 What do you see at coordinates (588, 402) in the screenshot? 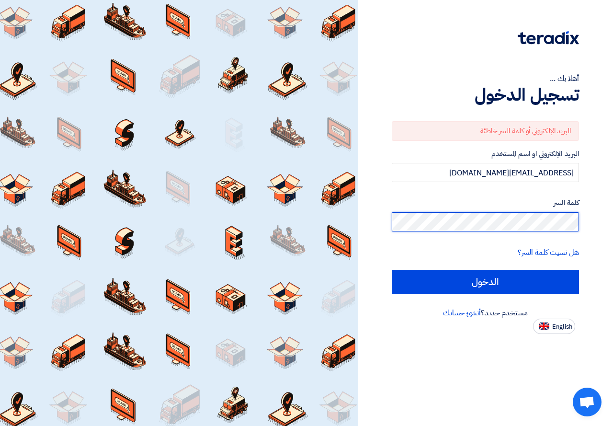
I see `a: Open chat` at bounding box center [588, 402].